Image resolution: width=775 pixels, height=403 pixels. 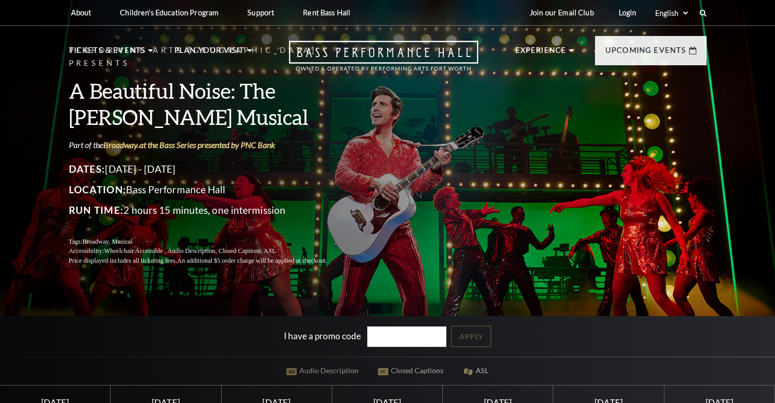 What do you see at coordinates (190, 251) in the screenshot?
I see `span: Wheelchair Accessible , Audio Description, Closed Captions, ASL` at bounding box center [190, 251].